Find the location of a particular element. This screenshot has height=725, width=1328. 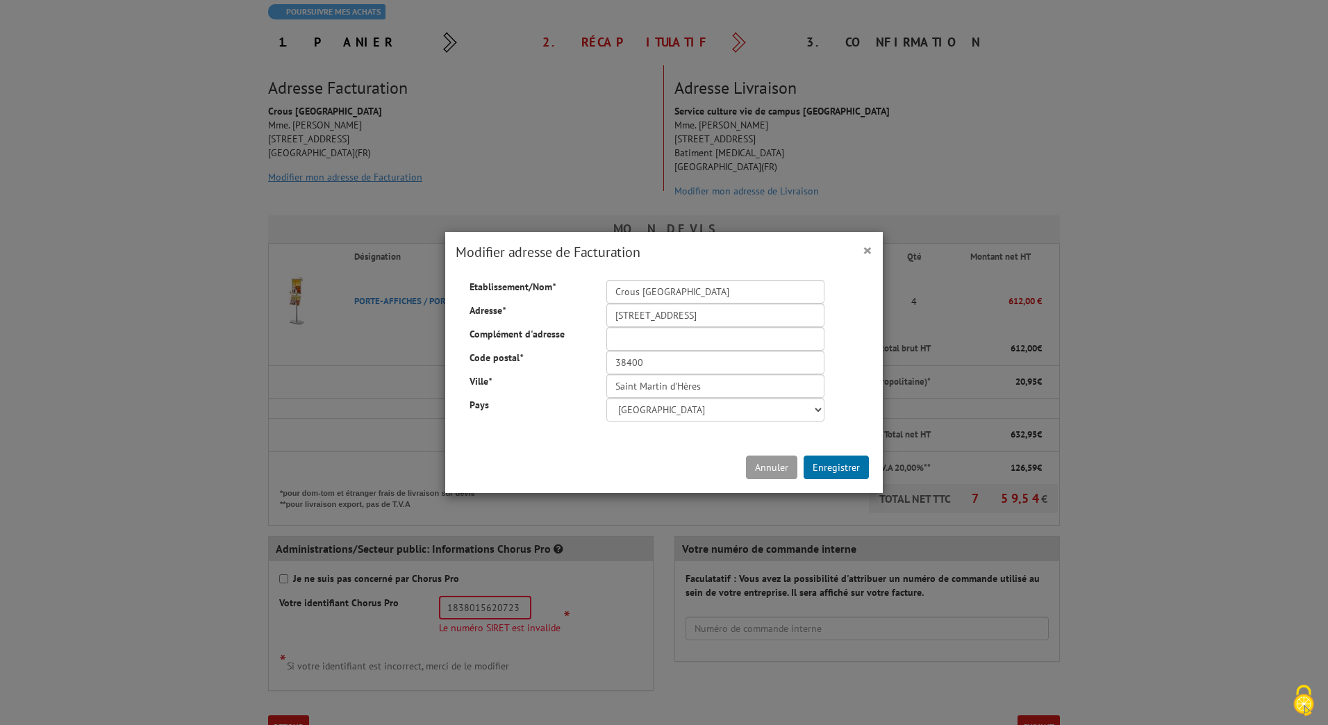

button: Cookies (fenêtre modale) is located at coordinates (1304, 702).